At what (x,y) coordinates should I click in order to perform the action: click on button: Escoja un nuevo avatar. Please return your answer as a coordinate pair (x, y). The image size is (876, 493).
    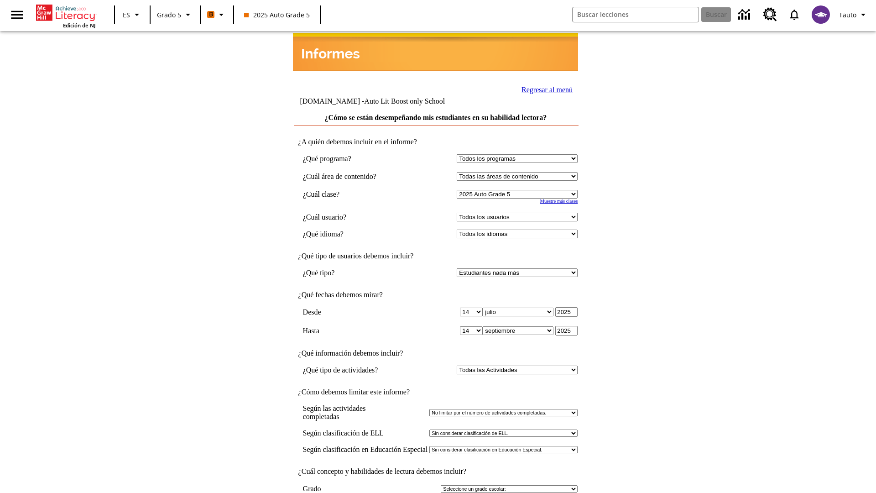
    Looking at the image, I should click on (821, 15).